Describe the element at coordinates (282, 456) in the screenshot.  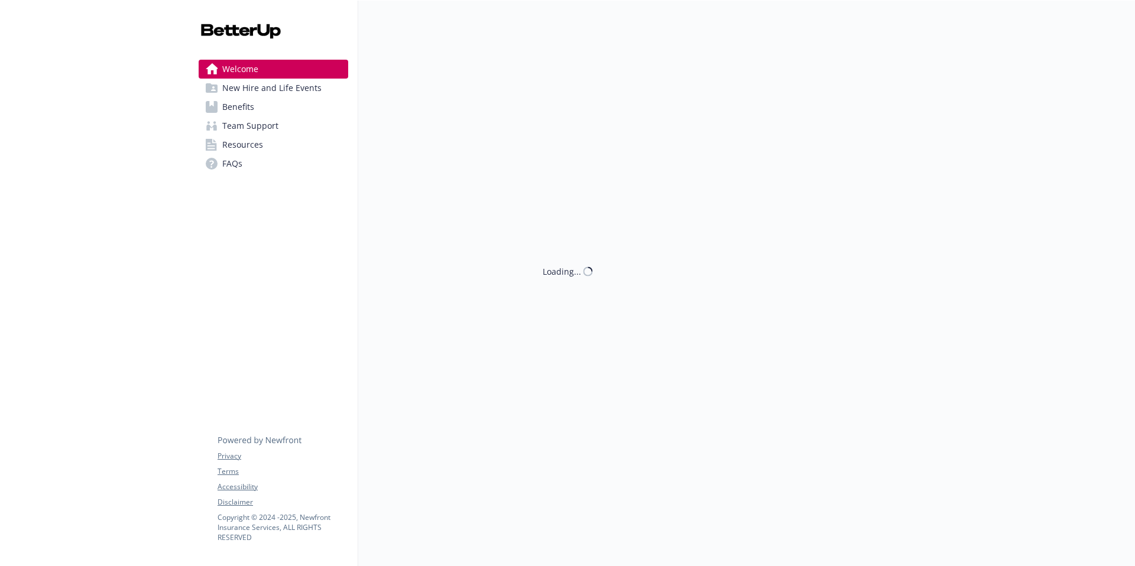
I see `a: Privacy` at that location.